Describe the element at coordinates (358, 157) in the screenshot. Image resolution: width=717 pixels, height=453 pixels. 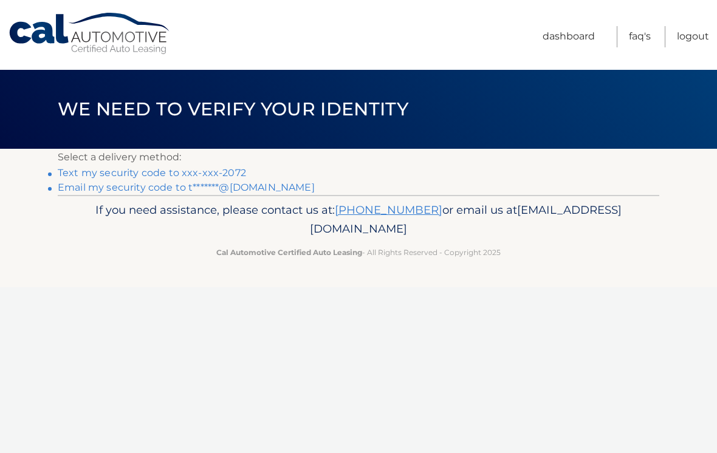
I see `p: Select a delivery method:` at that location.